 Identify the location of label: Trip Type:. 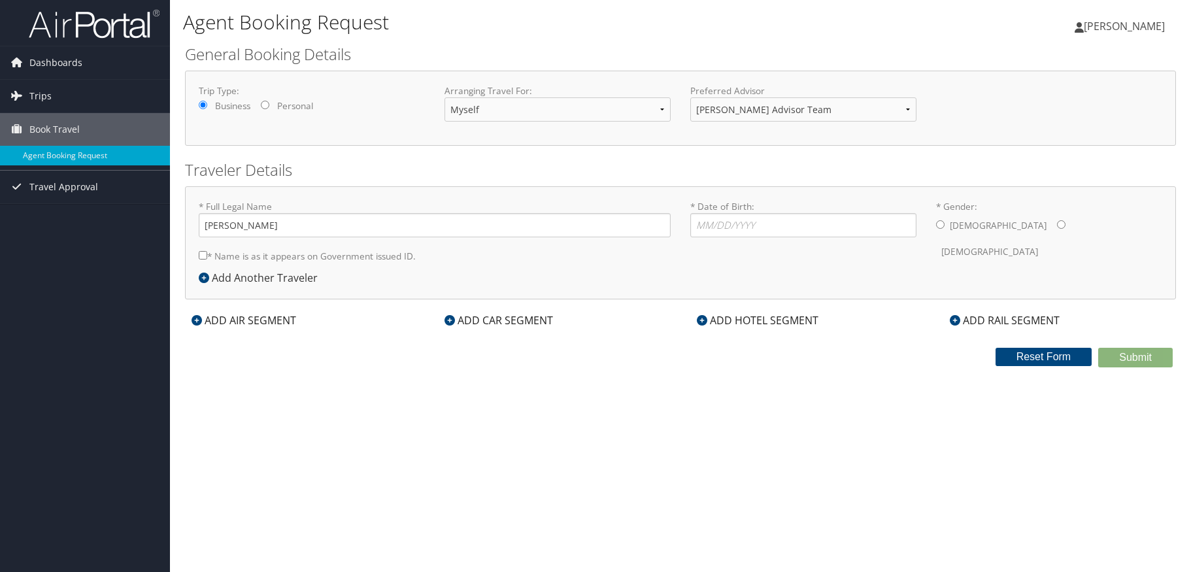
(312, 91).